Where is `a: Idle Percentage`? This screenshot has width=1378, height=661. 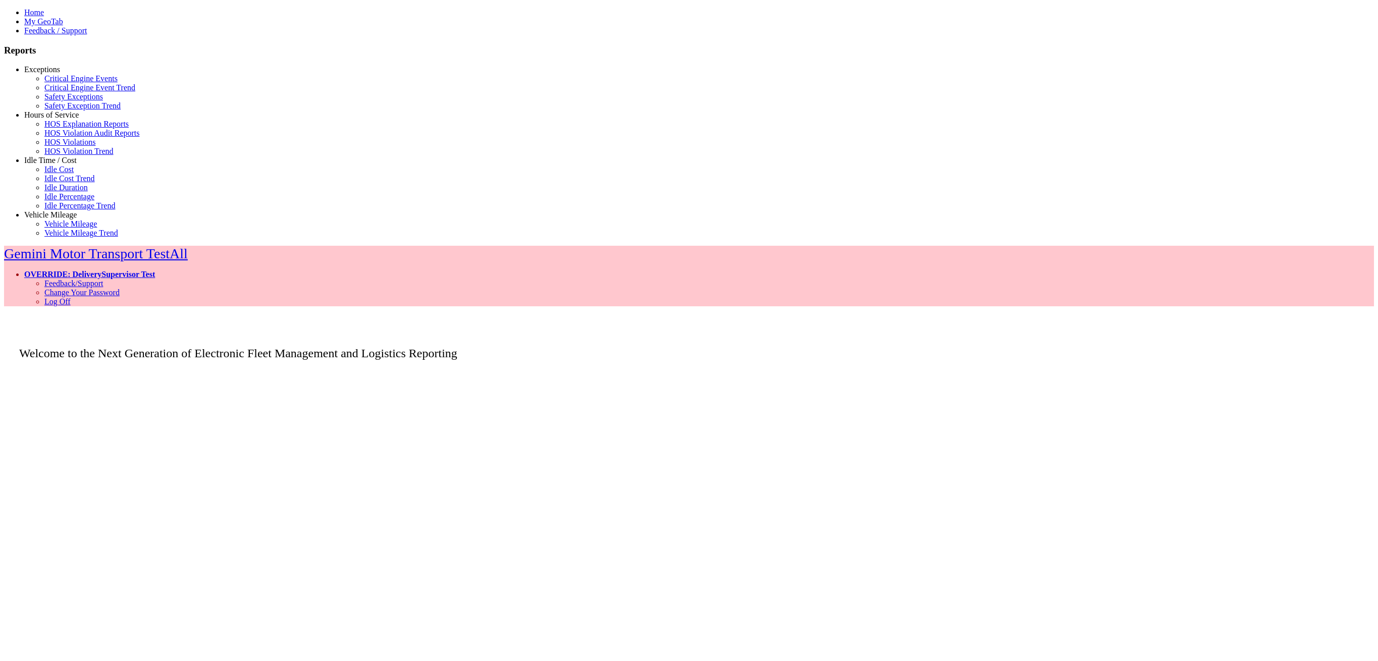
a: Idle Percentage is located at coordinates (69, 196).